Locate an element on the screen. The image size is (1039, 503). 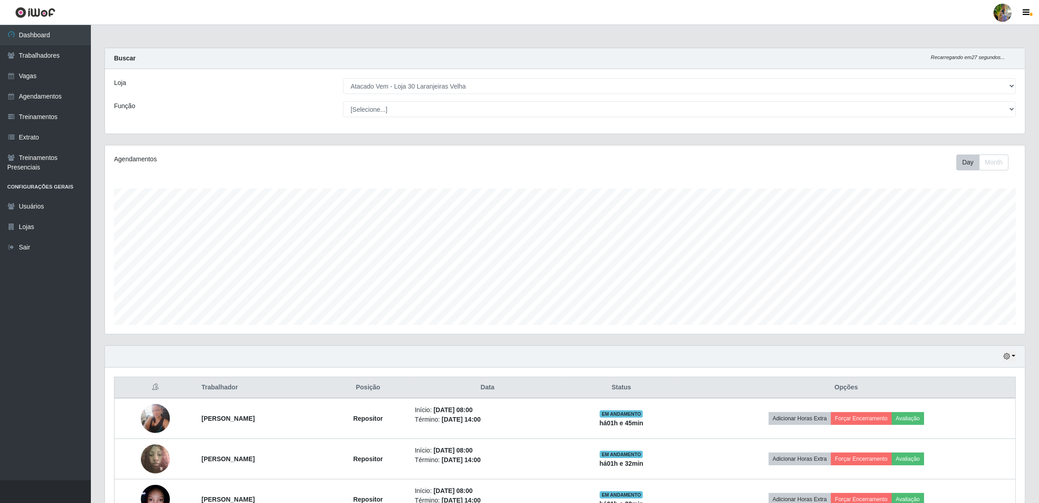
strong: há 01 h e 45 min is located at coordinates (621, 423).